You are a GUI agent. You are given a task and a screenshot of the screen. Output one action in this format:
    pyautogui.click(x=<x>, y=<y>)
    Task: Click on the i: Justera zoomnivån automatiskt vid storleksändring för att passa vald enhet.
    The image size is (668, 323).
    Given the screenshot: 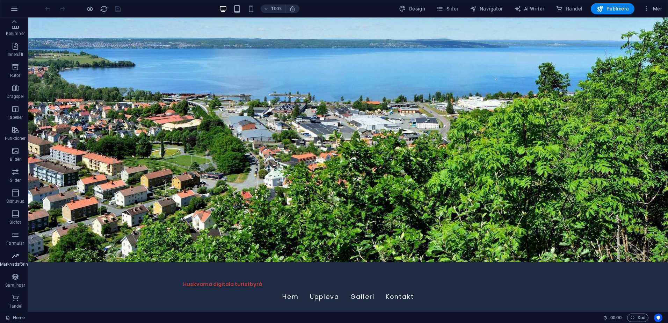 What is the action you would take?
    pyautogui.click(x=292, y=9)
    